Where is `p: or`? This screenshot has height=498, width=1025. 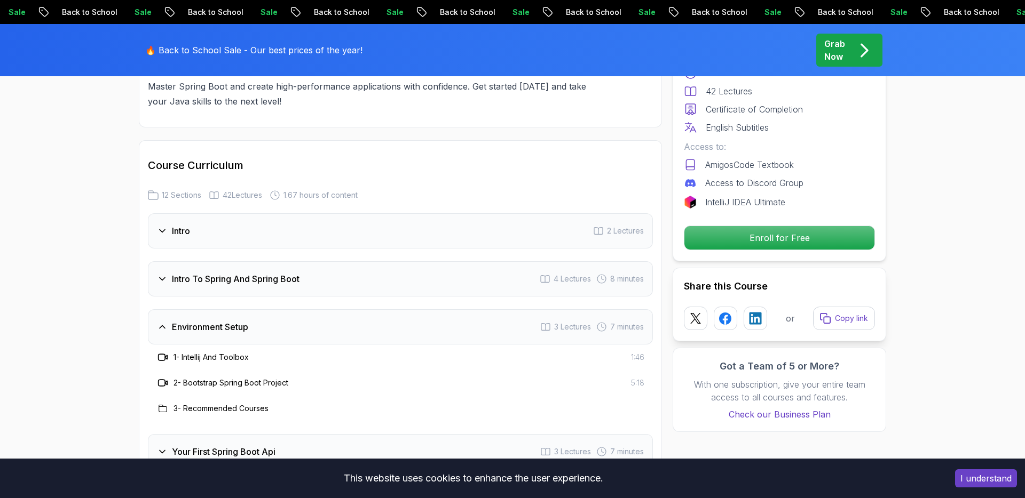 p: or is located at coordinates (790, 319).